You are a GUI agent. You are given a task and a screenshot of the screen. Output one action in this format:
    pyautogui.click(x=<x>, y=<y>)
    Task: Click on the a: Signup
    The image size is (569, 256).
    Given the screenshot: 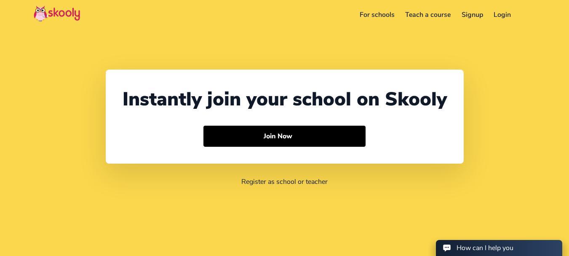 What is the action you would take?
    pyautogui.click(x=472, y=15)
    